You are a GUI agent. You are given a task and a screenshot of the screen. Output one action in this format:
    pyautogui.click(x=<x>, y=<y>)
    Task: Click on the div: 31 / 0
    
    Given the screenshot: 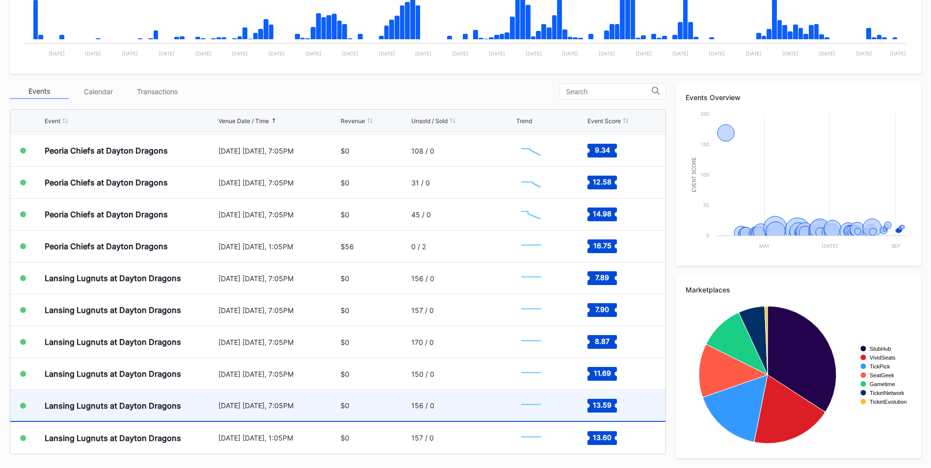 What is the action you would take?
    pyautogui.click(x=421, y=183)
    